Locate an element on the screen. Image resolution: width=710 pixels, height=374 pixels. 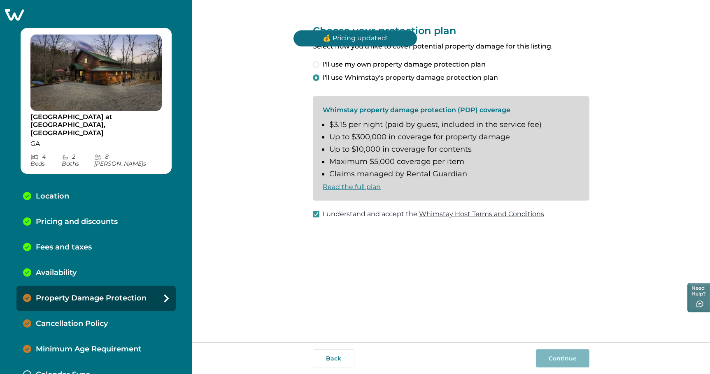
p: Whimstay property damage protection (PDP) coverage is located at coordinates (451, 110).